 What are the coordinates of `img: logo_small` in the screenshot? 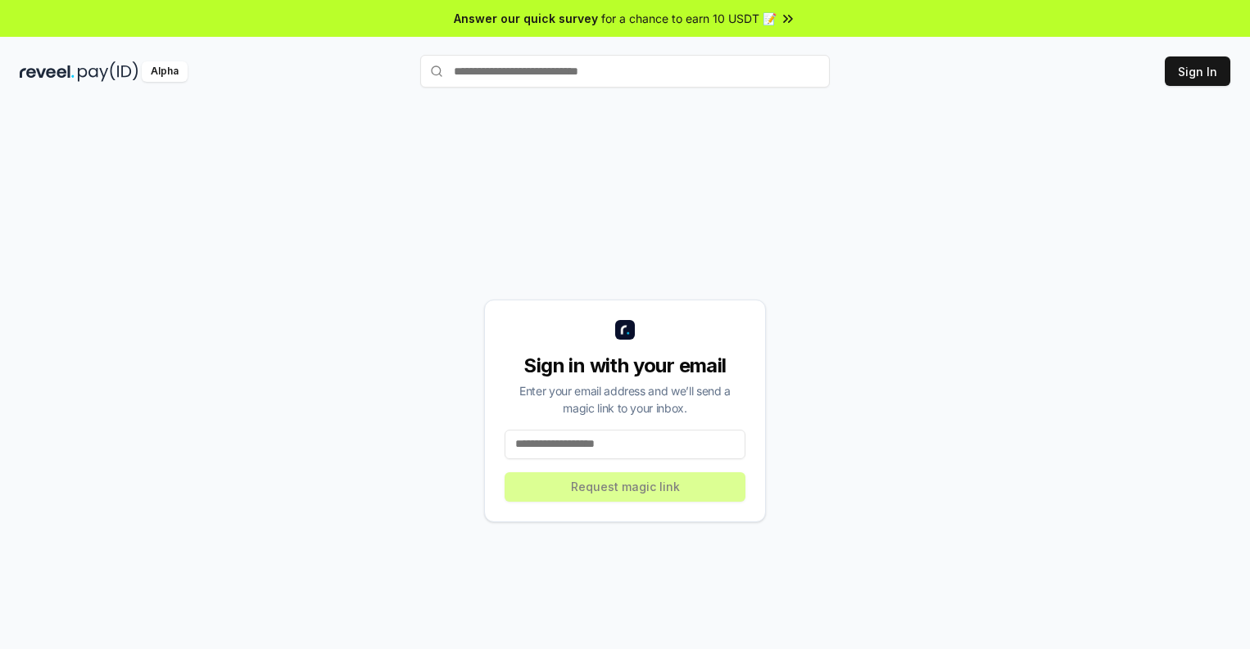 It's located at (625, 330).